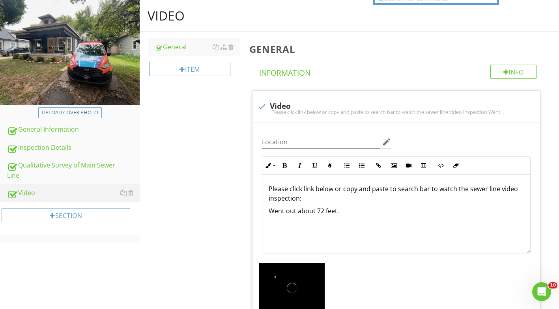 The height and width of the screenshot is (309, 559). I want to click on h3: General, so click(398, 49).